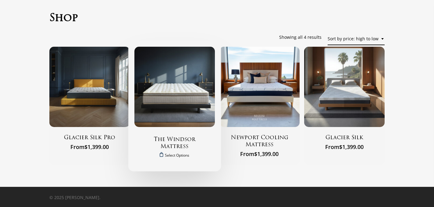 The image size is (434, 207). I want to click on span: Select options, so click(177, 155).